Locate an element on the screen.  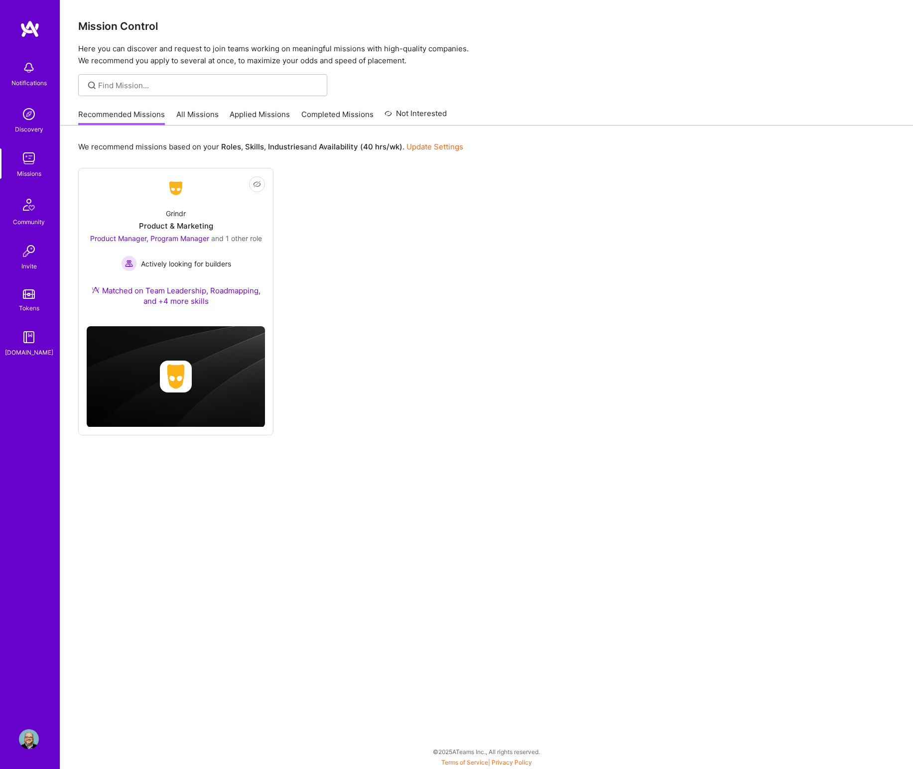
span: Product Manager, Program Manager is located at coordinates (149, 238).